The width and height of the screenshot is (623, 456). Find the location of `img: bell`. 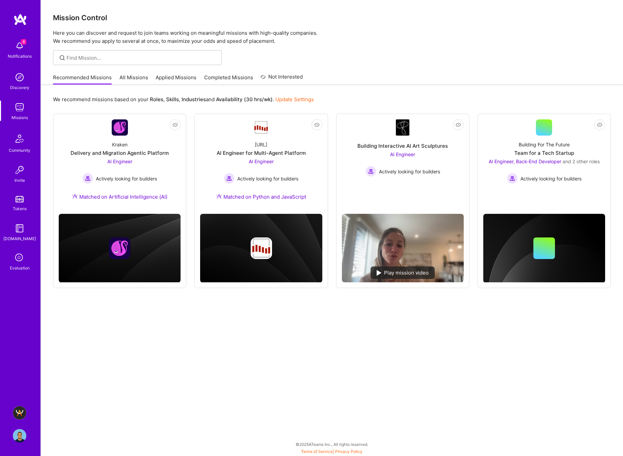

img: bell is located at coordinates (20, 46).